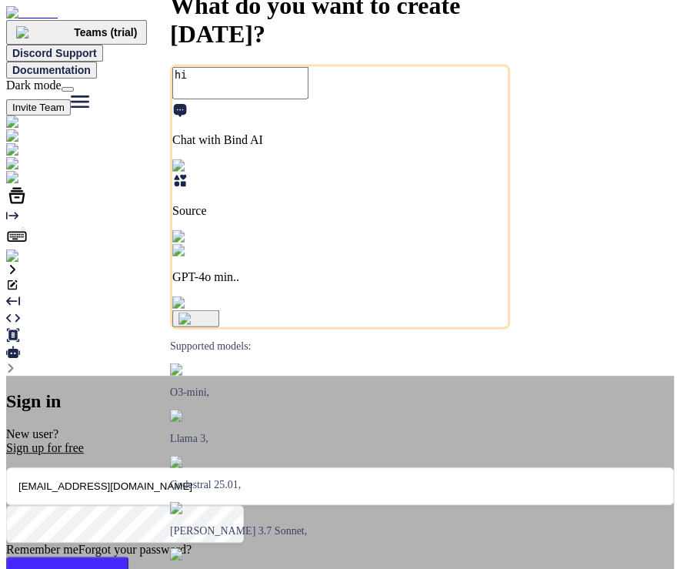 Image resolution: width=680 pixels, height=569 pixels. Describe the element at coordinates (52, 70) in the screenshot. I see `button: Documentation` at that location.